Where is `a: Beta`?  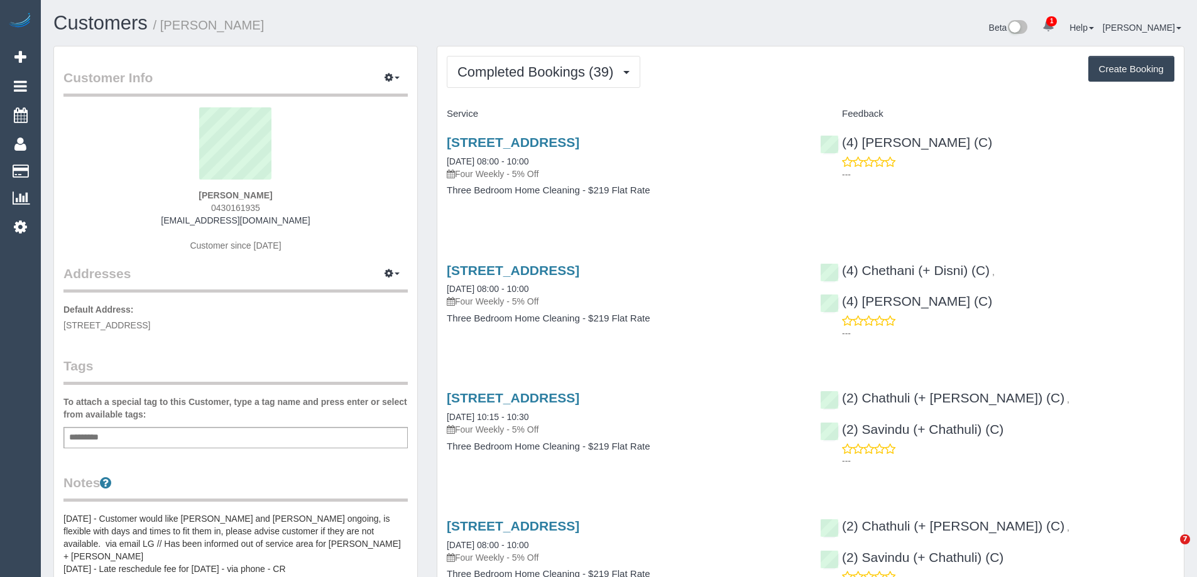
a: Beta is located at coordinates (1009, 28).